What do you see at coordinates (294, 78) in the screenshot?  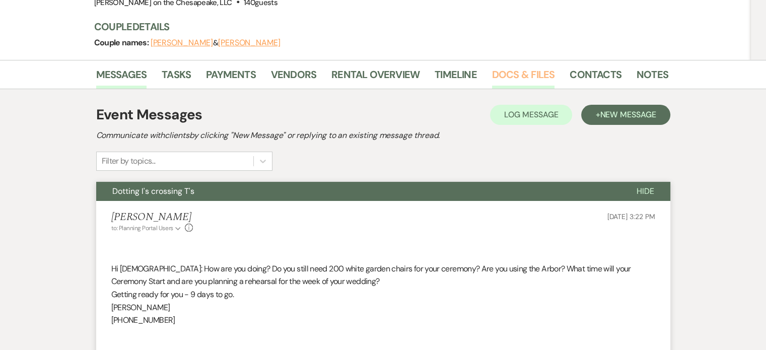 I see `a: Vendors` at bounding box center [294, 78].